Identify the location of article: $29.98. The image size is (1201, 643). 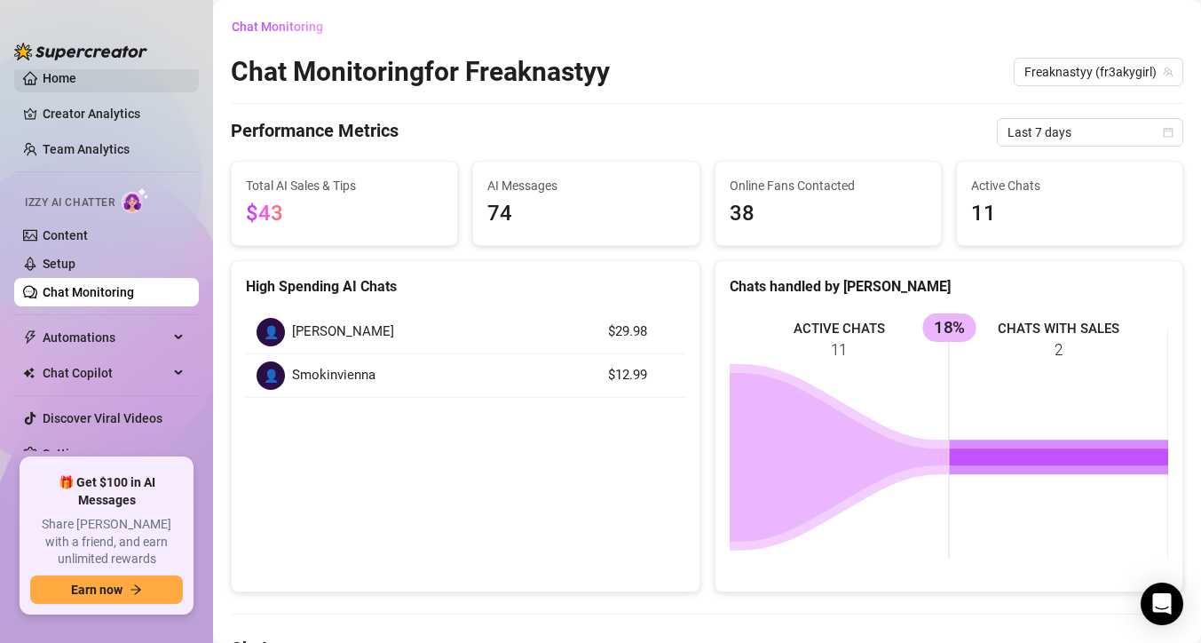
(641, 332).